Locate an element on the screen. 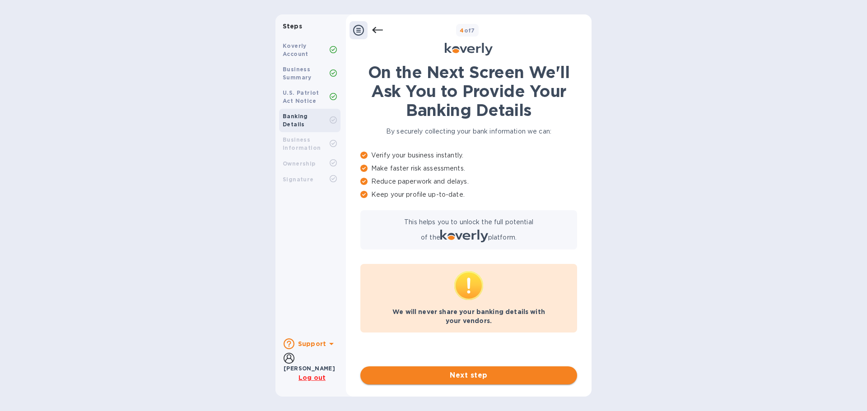 The width and height of the screenshot is (867, 411). b: Business Information is located at coordinates (302, 144).